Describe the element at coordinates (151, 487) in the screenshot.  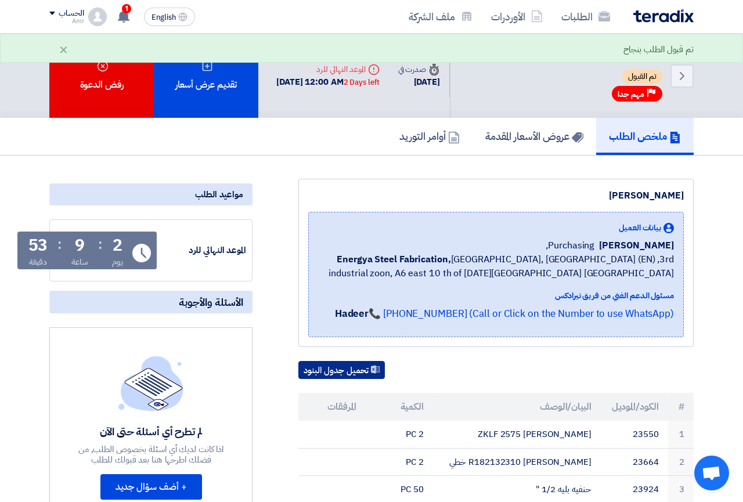
I see `button: + أضف سؤال جديد` at that location.